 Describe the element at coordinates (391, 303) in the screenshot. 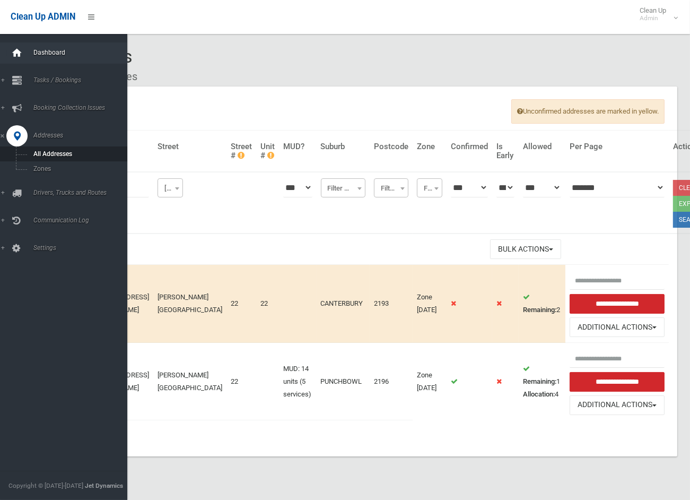

I see `td: 2193` at that location.